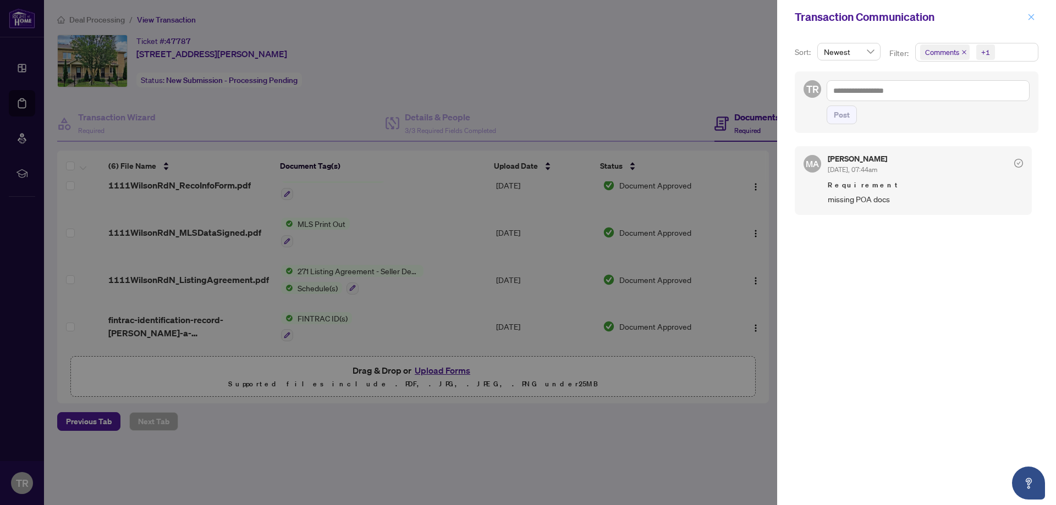 The image size is (1056, 505). I want to click on div: +1, so click(985, 52).